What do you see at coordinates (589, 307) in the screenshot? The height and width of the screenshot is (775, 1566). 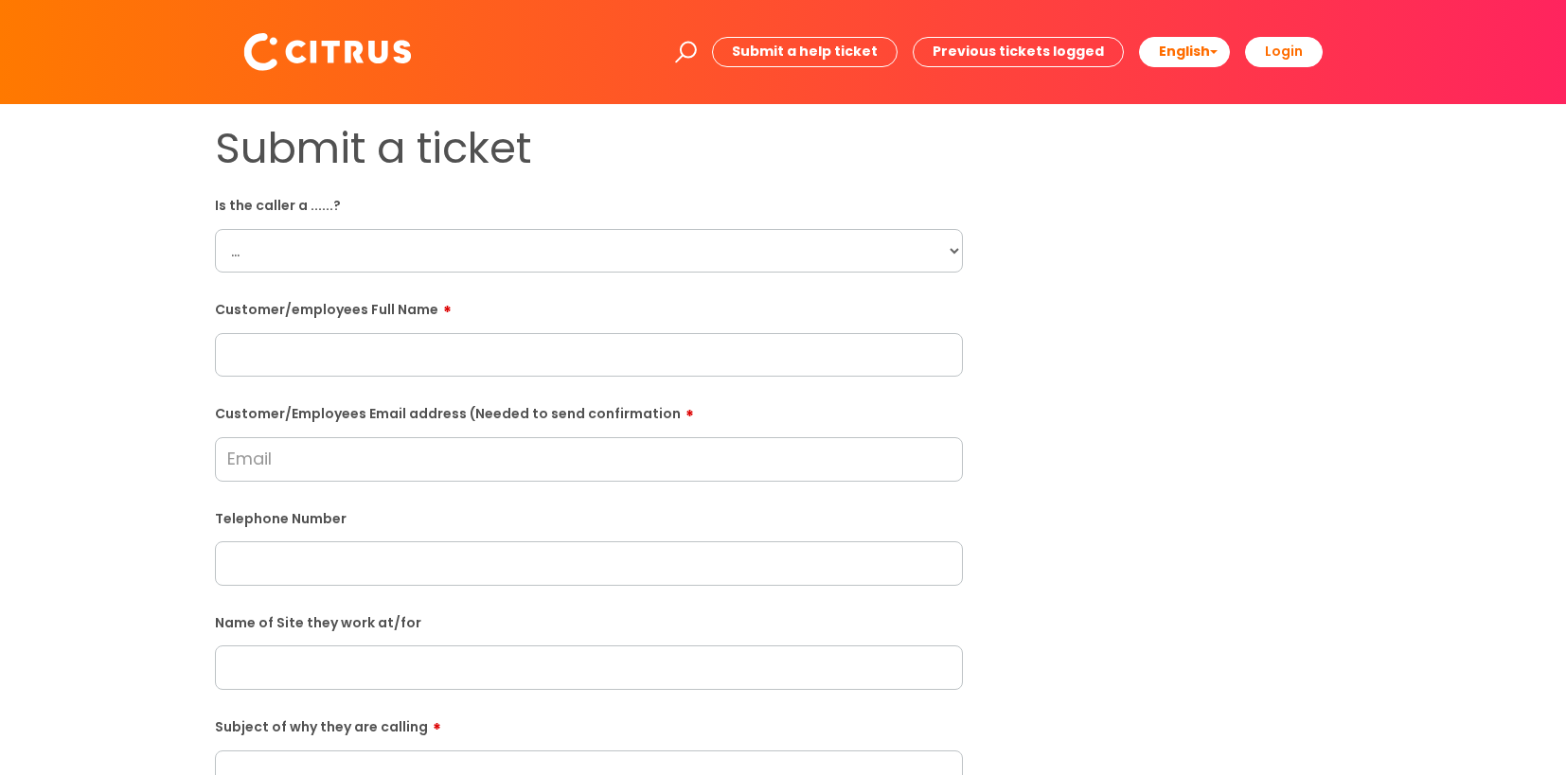 I see `label: Customer/employees Full Name` at bounding box center [589, 307].